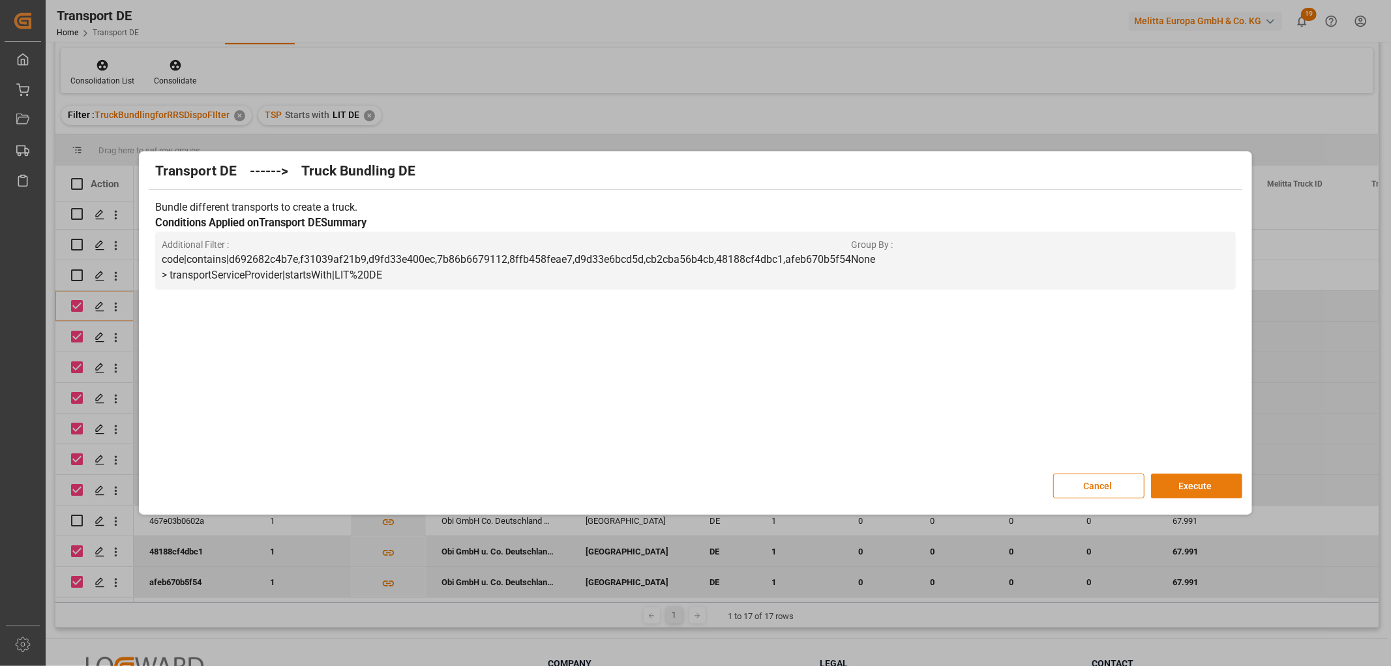 The image size is (1391, 666). I want to click on span: Additional Filter :, so click(506, 245).